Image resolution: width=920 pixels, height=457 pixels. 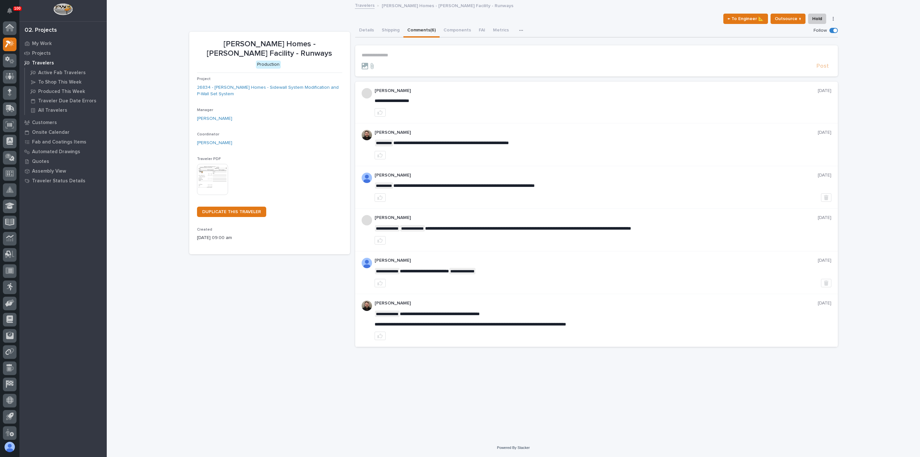 What do you see at coordinates (12, 13) in the screenshot?
I see `div: Notifications100` at bounding box center [12, 13].